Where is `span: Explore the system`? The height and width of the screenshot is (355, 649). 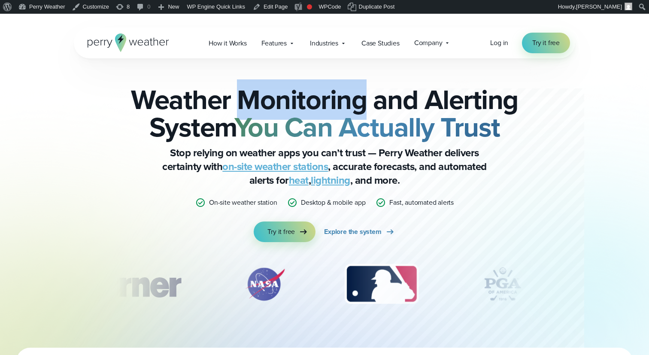 span: Explore the system is located at coordinates (353, 232).